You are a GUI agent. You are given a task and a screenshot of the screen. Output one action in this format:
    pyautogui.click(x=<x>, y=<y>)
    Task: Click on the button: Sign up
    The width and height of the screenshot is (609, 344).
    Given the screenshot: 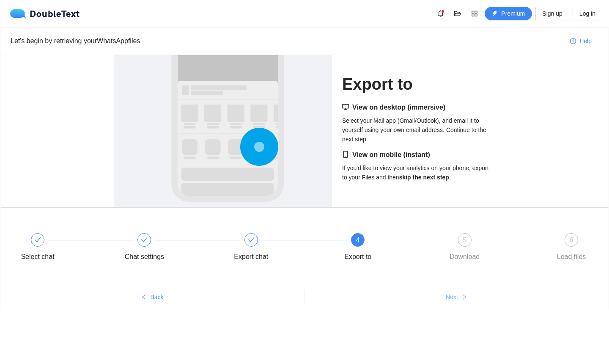 What is the action you would take?
    pyautogui.click(x=552, y=14)
    